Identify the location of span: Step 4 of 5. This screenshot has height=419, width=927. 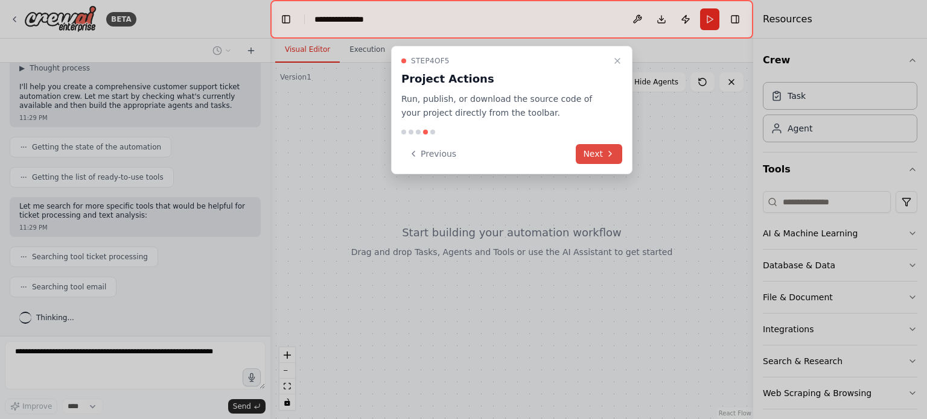
(430, 61).